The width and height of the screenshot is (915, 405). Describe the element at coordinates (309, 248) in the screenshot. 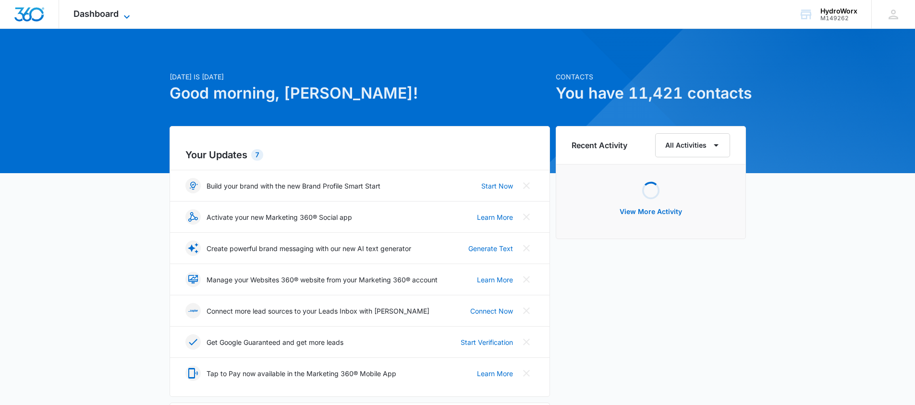

I see `p: Create powerful brand messaging with our new AI text generator` at that location.